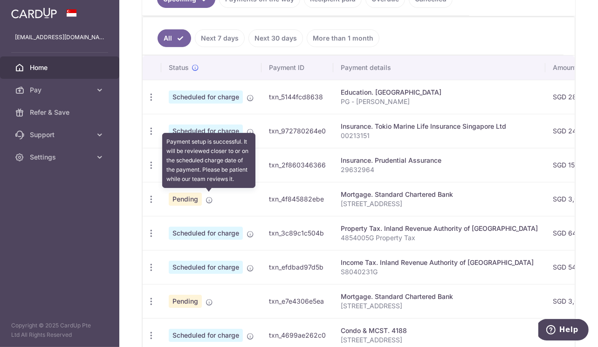 This screenshot has width=598, height=347. Describe the element at coordinates (298, 301) in the screenshot. I see `td: txn_e7e4306e5ea` at that location.